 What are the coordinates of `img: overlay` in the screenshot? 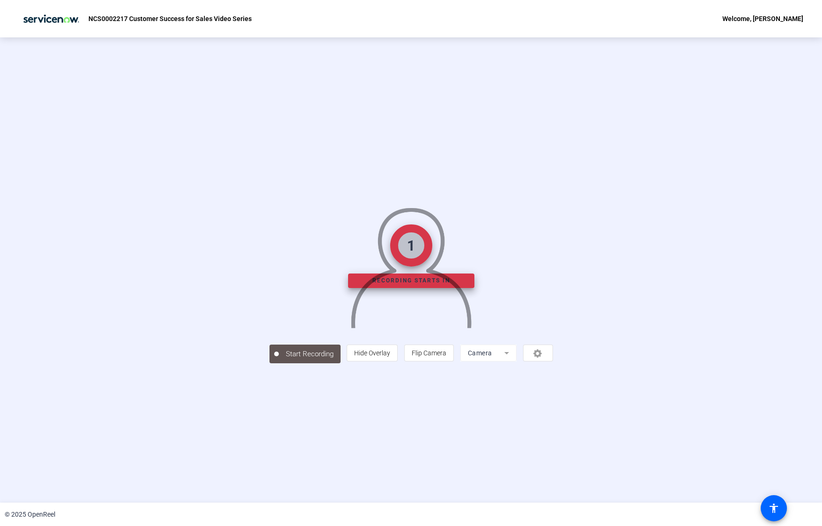 It's located at (411, 264).